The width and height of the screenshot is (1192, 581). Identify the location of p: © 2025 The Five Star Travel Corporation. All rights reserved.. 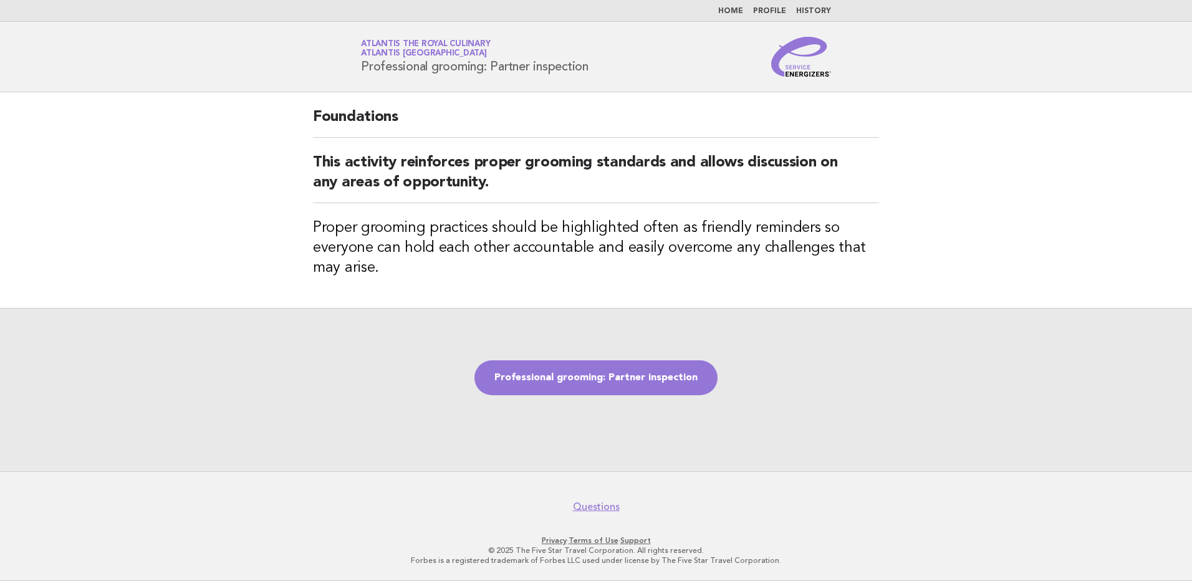
(596, 550).